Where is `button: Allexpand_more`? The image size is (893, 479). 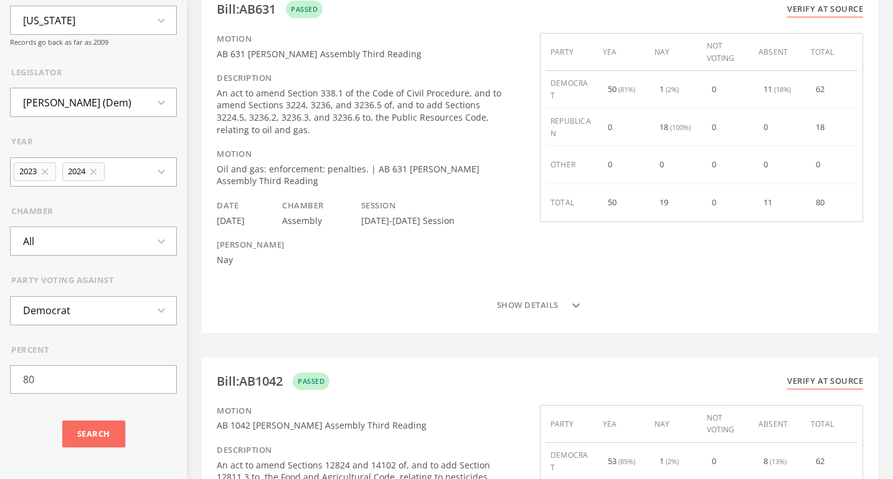 button: Allexpand_more is located at coordinates (93, 241).